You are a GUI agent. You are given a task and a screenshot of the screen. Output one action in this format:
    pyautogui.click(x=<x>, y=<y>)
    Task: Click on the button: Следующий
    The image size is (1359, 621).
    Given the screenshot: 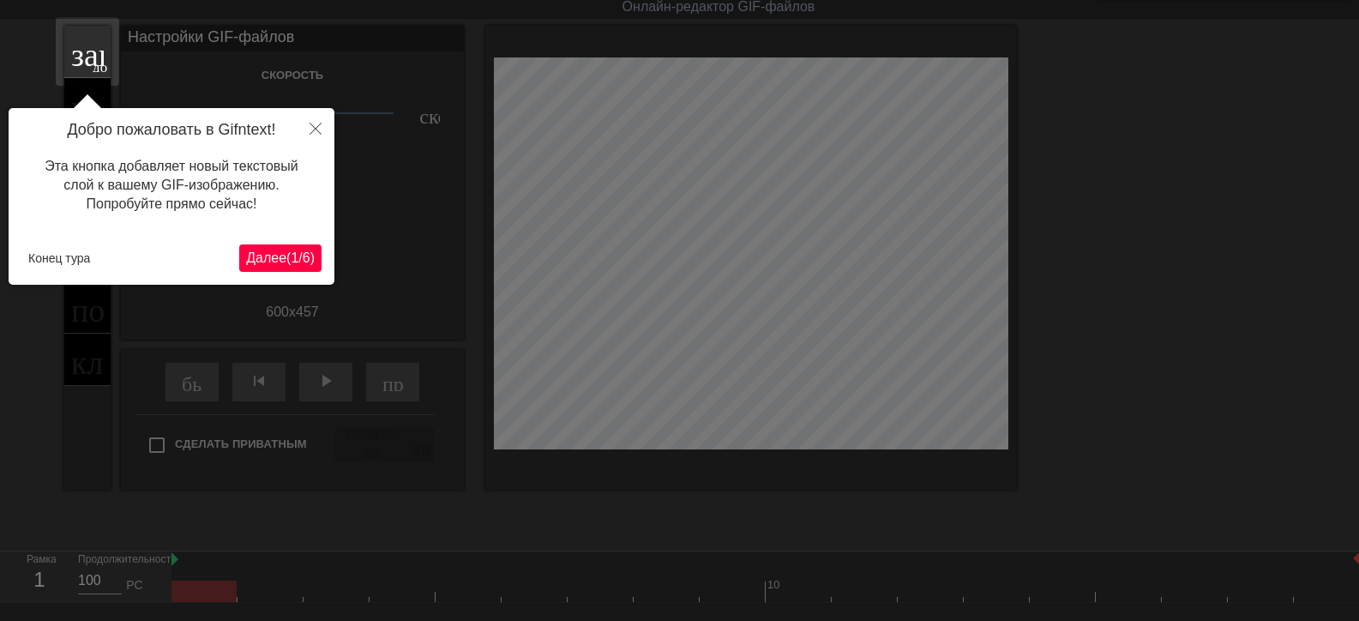 What is the action you would take?
    pyautogui.click(x=280, y=258)
    